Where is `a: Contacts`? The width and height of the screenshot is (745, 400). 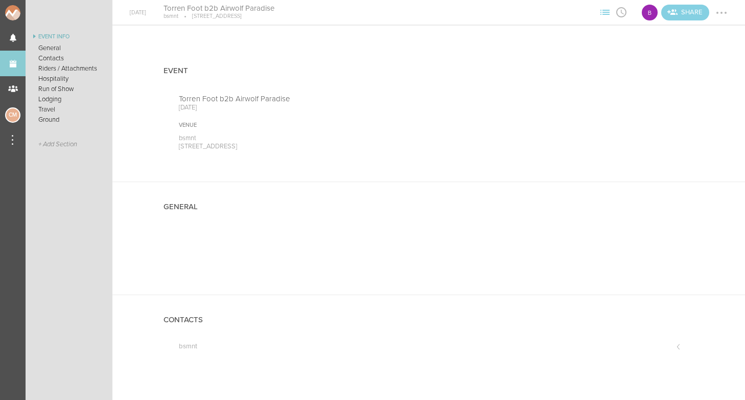
a: Contacts is located at coordinates (69, 58).